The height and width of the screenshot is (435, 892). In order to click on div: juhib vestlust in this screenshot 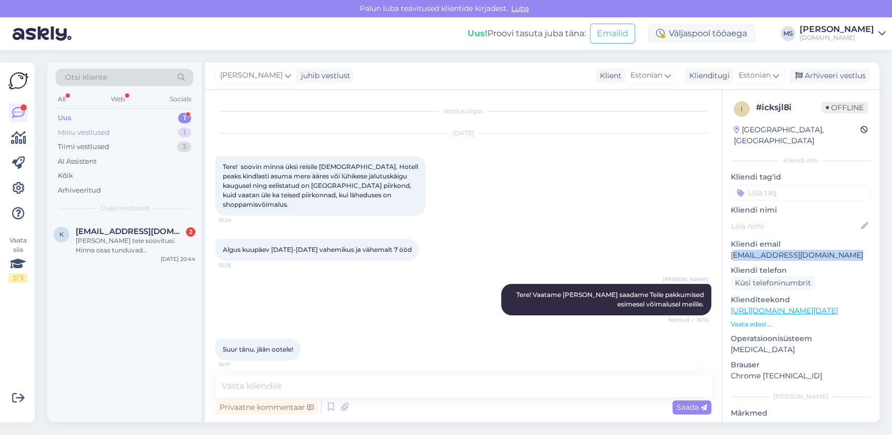, I will do `click(324, 76)`.